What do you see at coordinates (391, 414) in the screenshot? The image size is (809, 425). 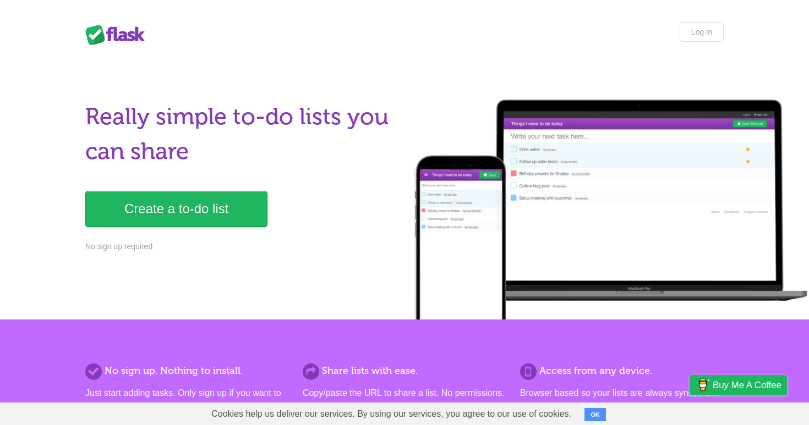 I see `span: Cookies help us deliver our services. By using our services, you agree to our use of cookies.` at bounding box center [391, 414].